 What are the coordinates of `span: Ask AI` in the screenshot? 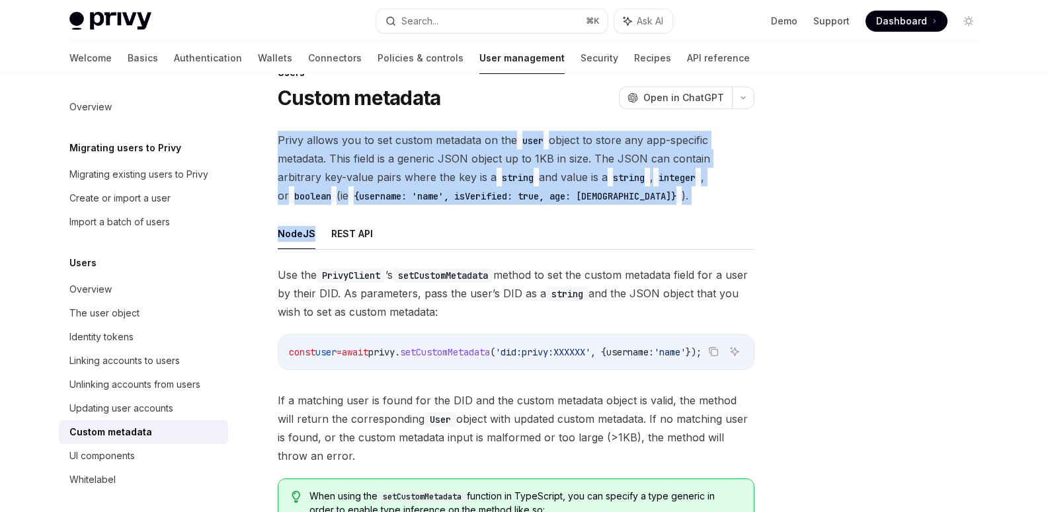 It's located at (650, 21).